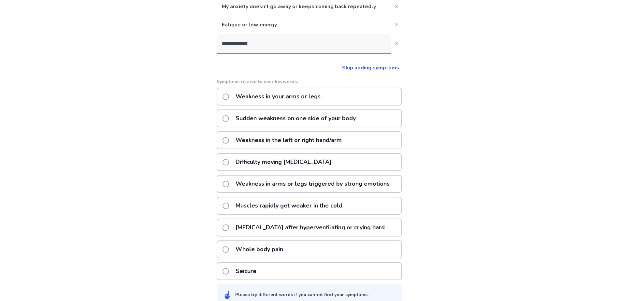  What do you see at coordinates (278, 96) in the screenshot?
I see `p: Weakness in your arms or legs` at bounding box center [278, 96].